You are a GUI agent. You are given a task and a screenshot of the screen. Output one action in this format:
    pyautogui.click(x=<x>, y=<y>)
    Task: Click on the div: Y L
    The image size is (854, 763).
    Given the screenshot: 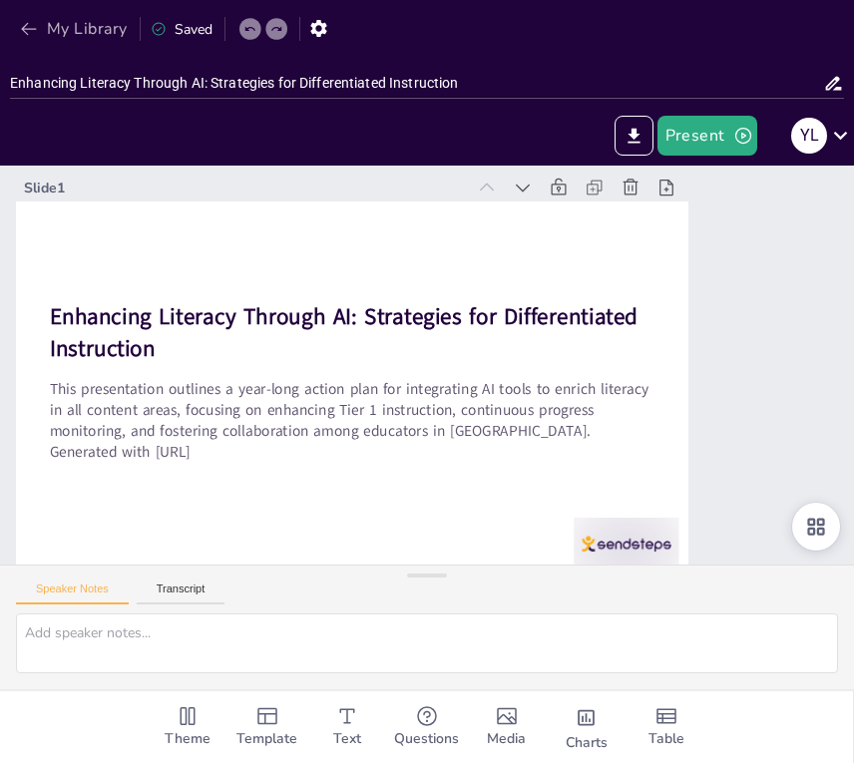 What is the action you would take?
    pyautogui.click(x=809, y=136)
    